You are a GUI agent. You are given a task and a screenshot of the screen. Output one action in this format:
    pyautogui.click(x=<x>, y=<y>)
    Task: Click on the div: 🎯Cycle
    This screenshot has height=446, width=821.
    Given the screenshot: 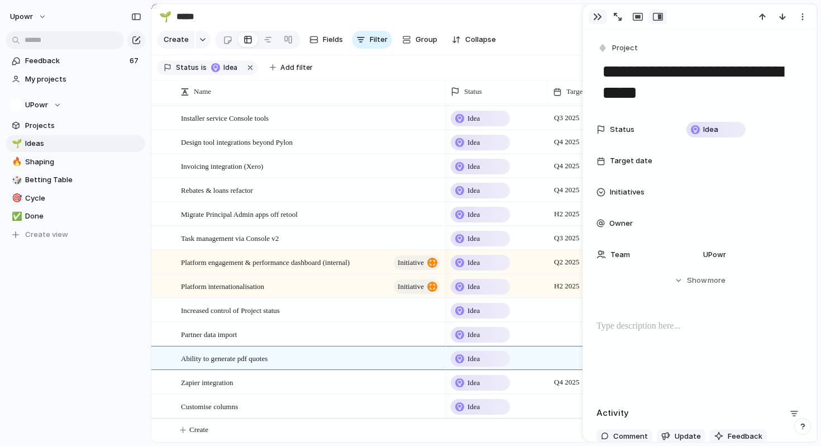 What is the action you would take?
    pyautogui.click(x=75, y=198)
    